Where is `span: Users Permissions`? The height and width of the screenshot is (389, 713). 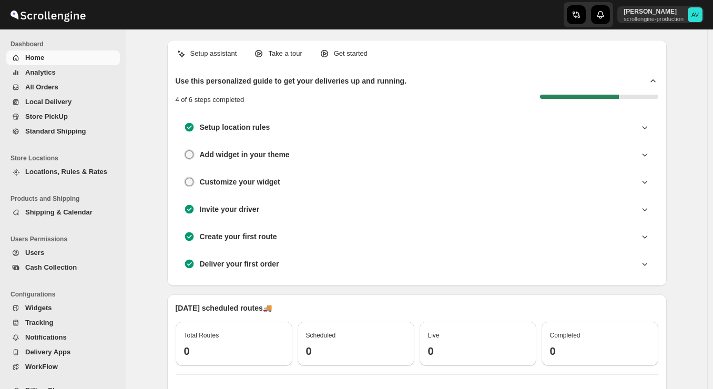 span: Users Permissions is located at coordinates (66, 239).